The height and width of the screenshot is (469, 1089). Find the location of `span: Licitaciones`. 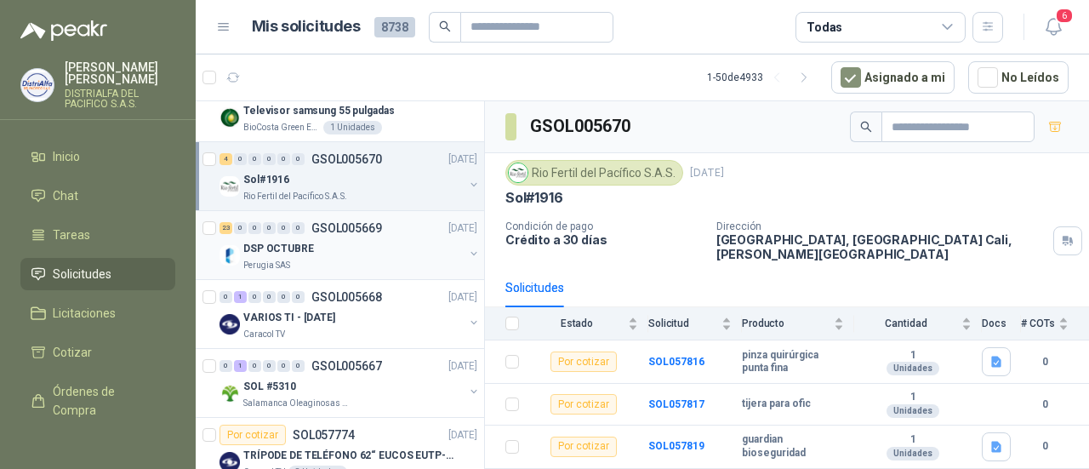

span: Licitaciones is located at coordinates (84, 313).